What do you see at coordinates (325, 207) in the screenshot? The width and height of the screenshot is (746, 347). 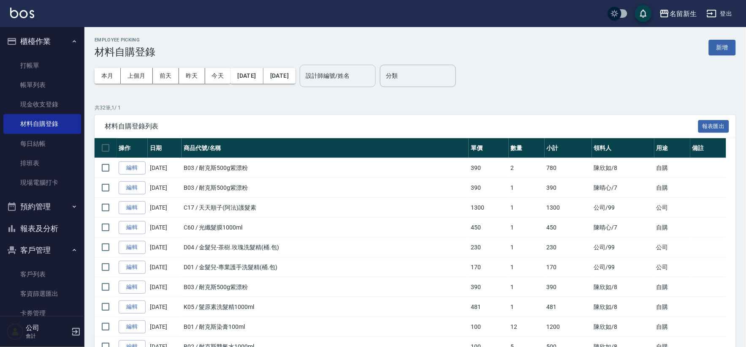 I see `td: C17 / 天天順子(阿法)護髮素` at bounding box center [325, 207].